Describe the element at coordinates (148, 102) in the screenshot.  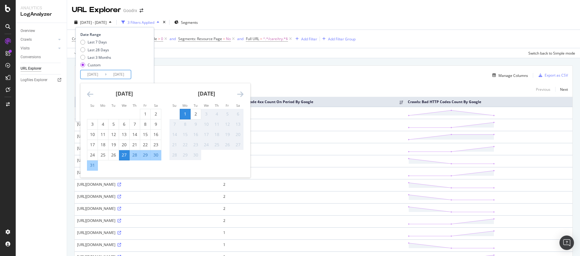
I see `th: Full URL: activate to sort column ascending` at that location.